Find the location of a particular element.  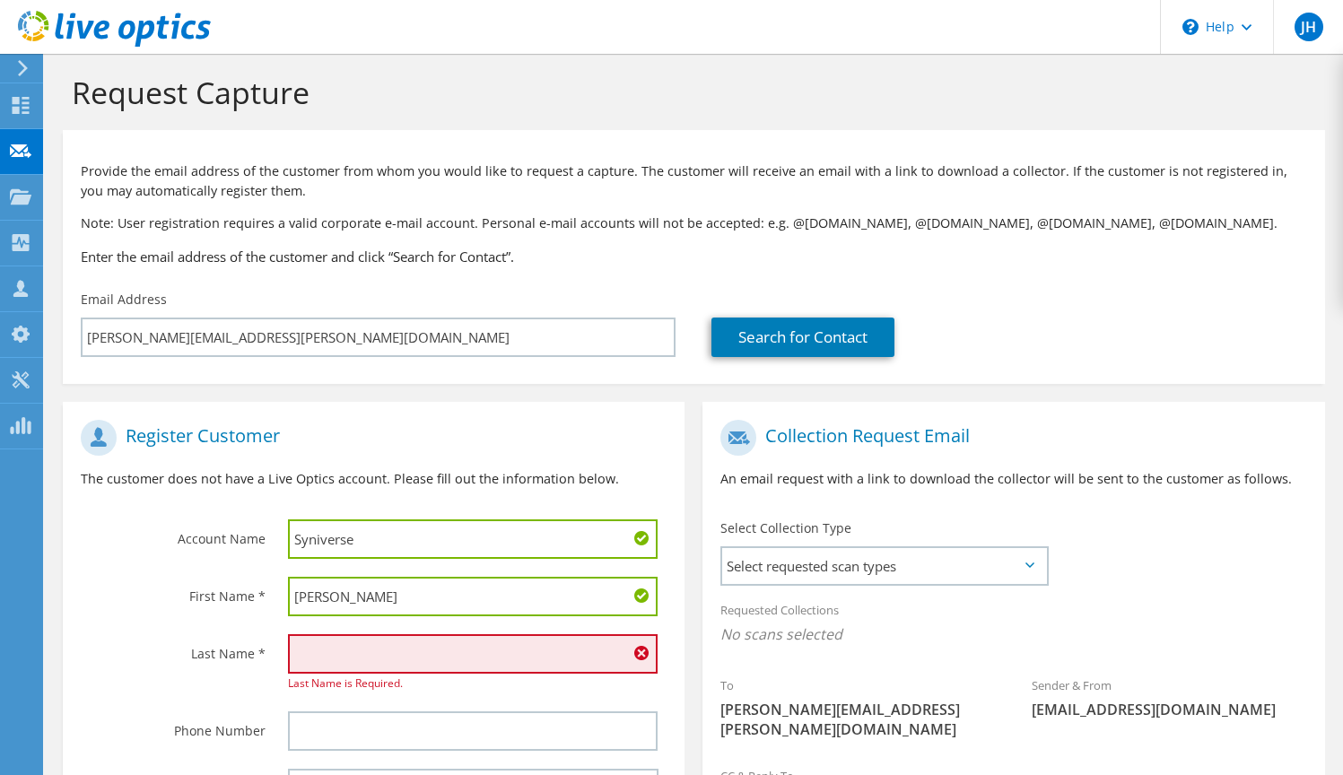

a: Search for Contact is located at coordinates (803, 337).